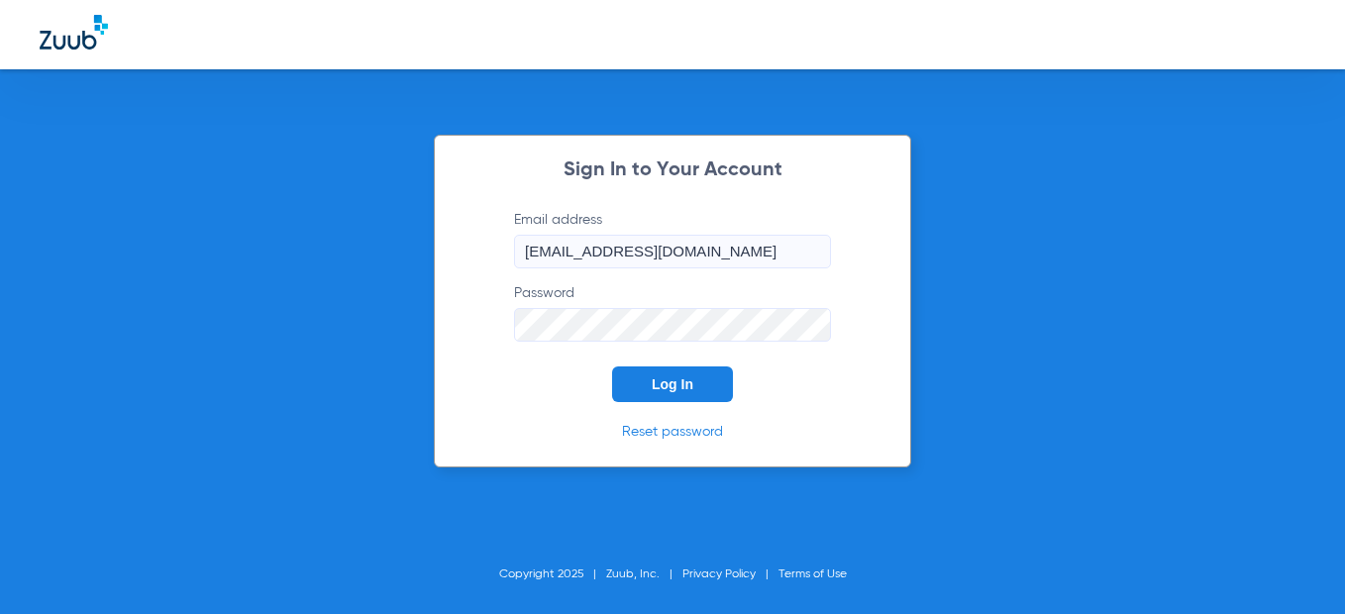  I want to click on button: Log In, so click(673, 384).